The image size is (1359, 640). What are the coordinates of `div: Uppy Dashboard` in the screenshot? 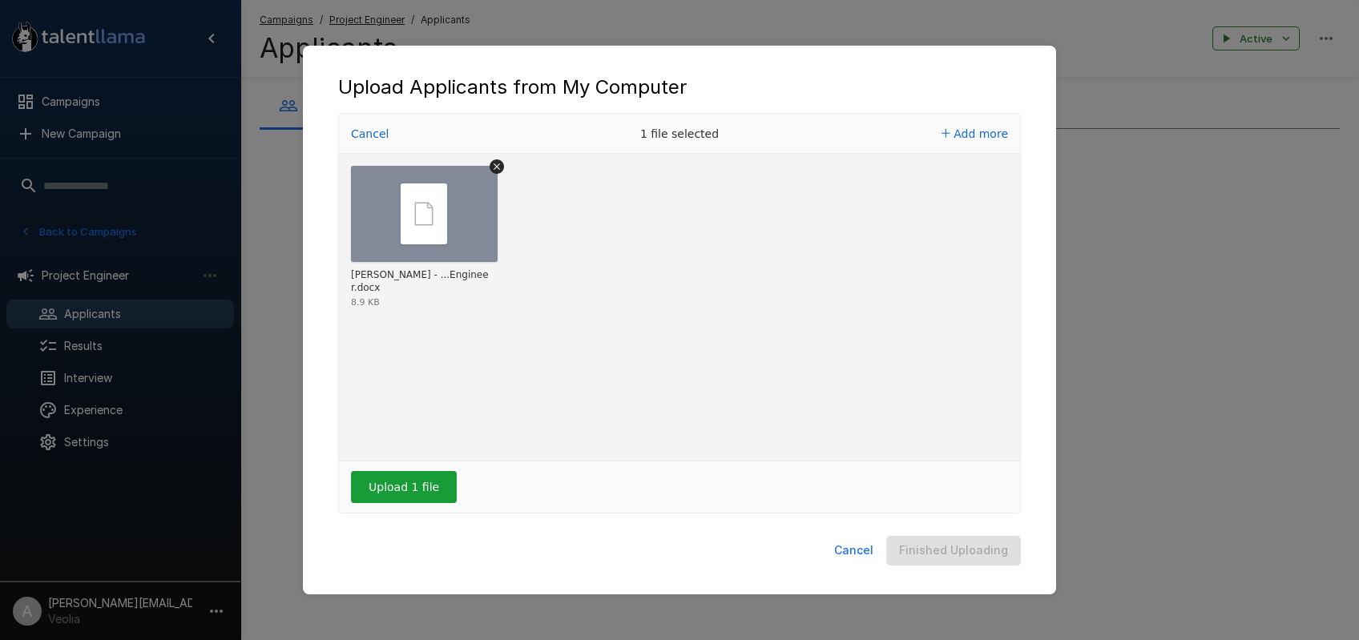 It's located at (679, 313).